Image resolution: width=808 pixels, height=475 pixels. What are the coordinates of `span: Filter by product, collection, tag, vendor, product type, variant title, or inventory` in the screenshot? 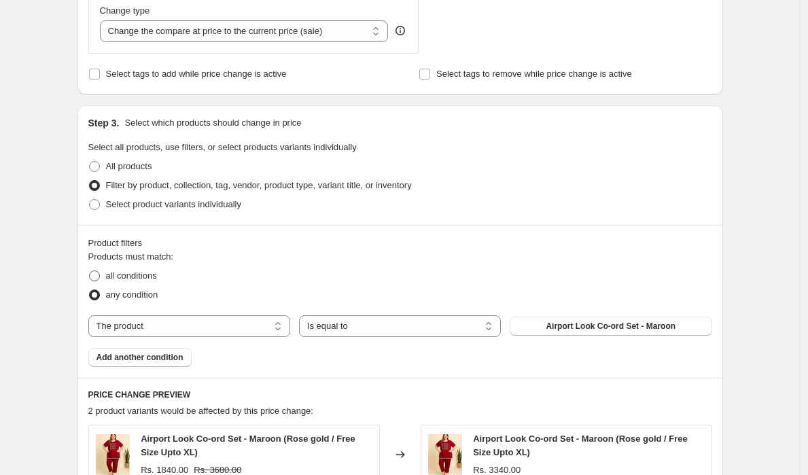 It's located at (259, 185).